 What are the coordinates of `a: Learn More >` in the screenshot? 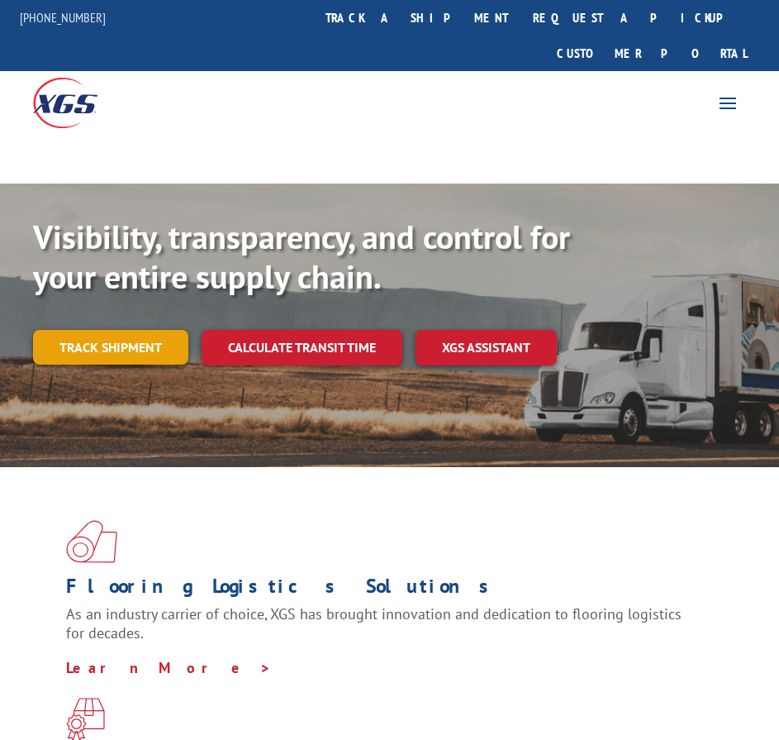 It's located at (169, 667).